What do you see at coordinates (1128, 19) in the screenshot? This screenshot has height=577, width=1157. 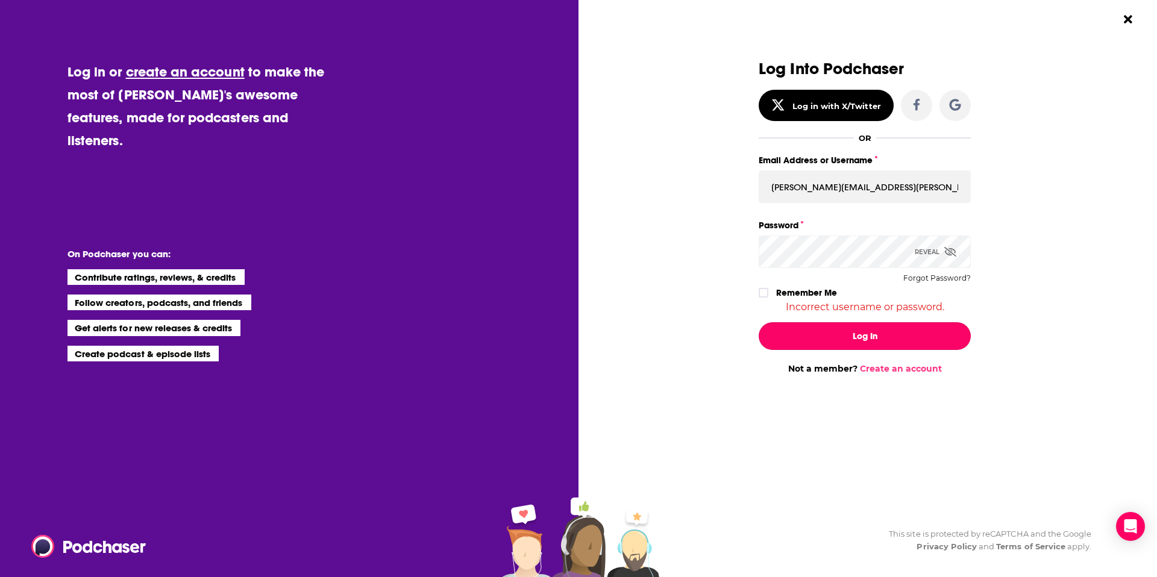 I see `button: Close Button` at bounding box center [1128, 19].